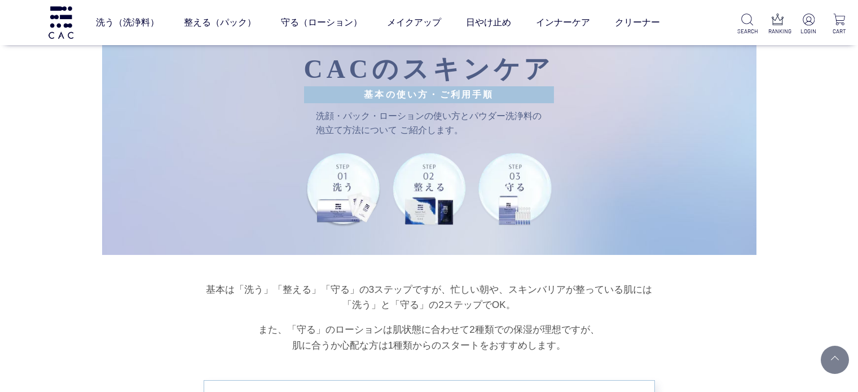  What do you see at coordinates (430, 77) in the screenshot?
I see `h1: CACのスキンケア` at bounding box center [430, 77].